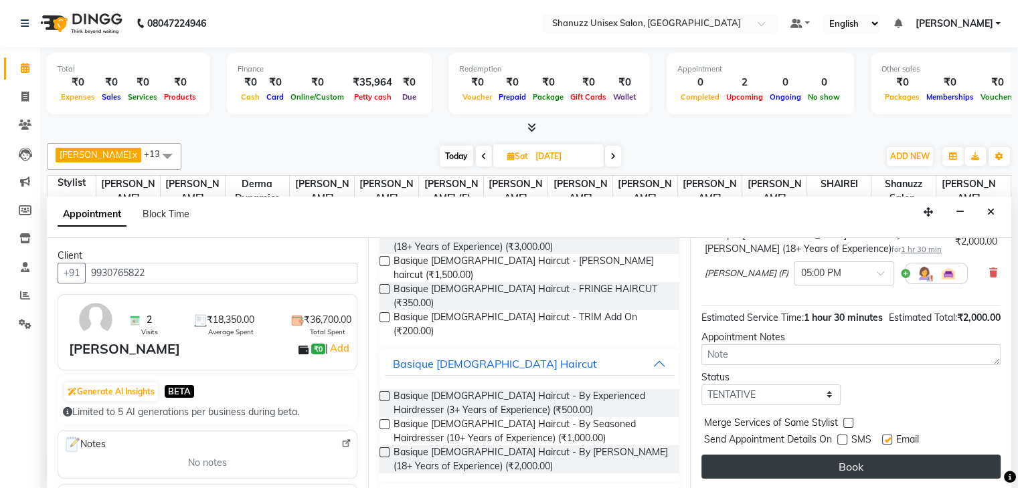 This screenshot has height=488, width=1018. I want to click on img: avatar, so click(96, 320).